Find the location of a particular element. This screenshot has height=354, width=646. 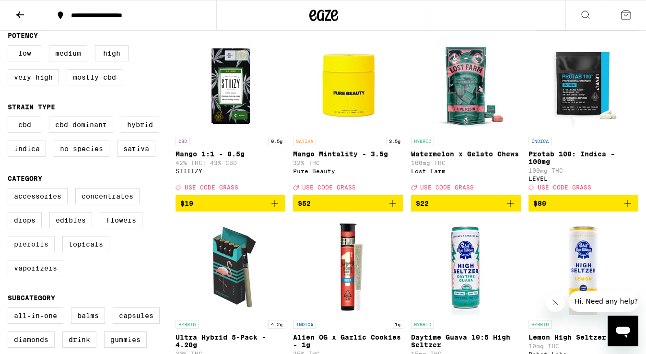

p: Watermelon x Gelato Chews is located at coordinates (466, 154).